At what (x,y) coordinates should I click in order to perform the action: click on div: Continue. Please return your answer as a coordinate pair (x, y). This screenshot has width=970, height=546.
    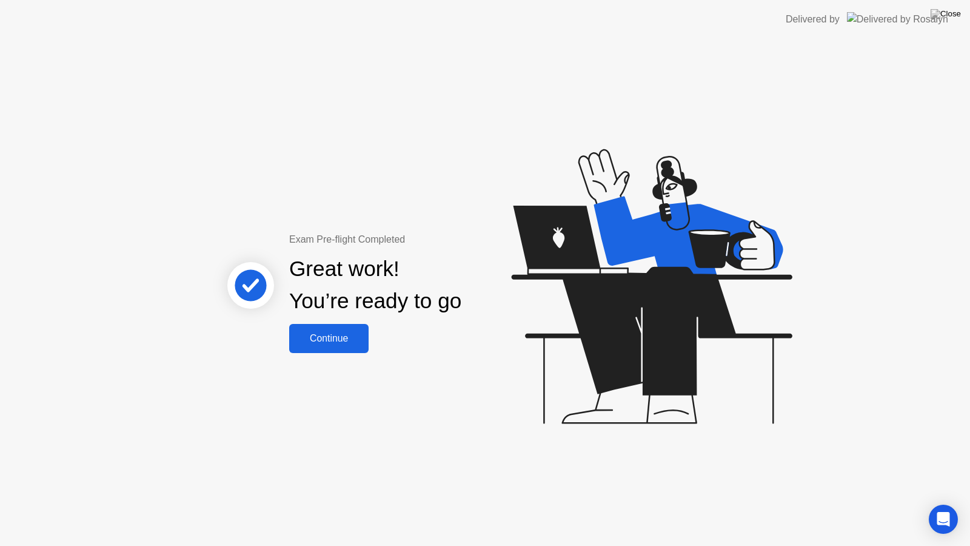
    Looking at the image, I should click on (329, 338).